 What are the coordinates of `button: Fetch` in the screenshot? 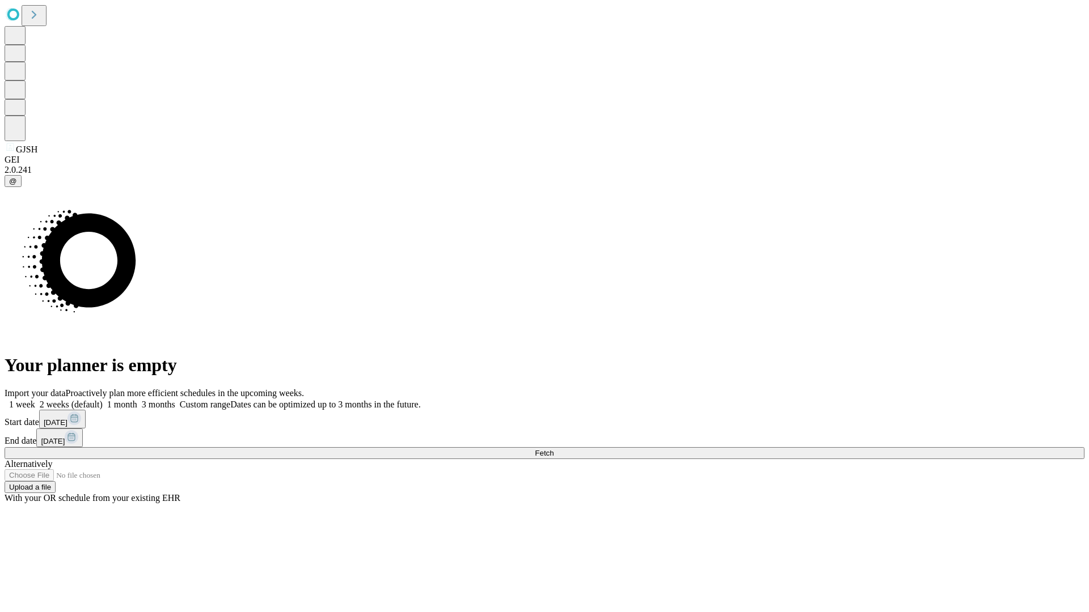 It's located at (544, 453).